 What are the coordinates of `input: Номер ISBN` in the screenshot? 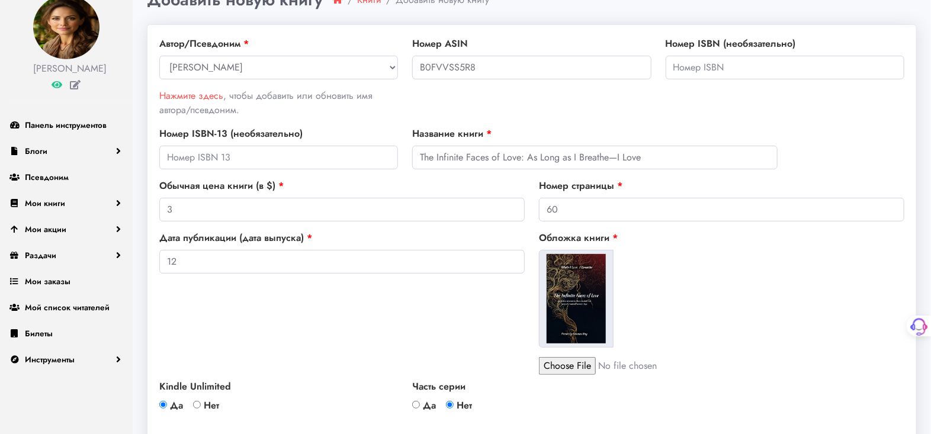 It's located at (785, 68).